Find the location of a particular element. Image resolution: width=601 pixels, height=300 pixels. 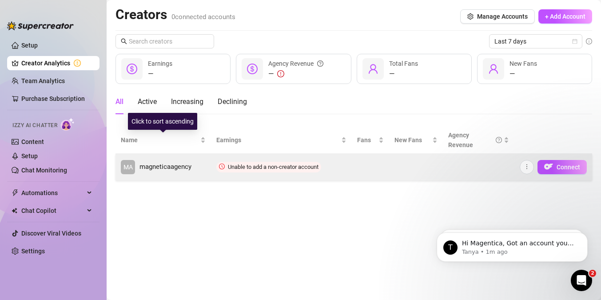

th: Name is located at coordinates (163, 140).